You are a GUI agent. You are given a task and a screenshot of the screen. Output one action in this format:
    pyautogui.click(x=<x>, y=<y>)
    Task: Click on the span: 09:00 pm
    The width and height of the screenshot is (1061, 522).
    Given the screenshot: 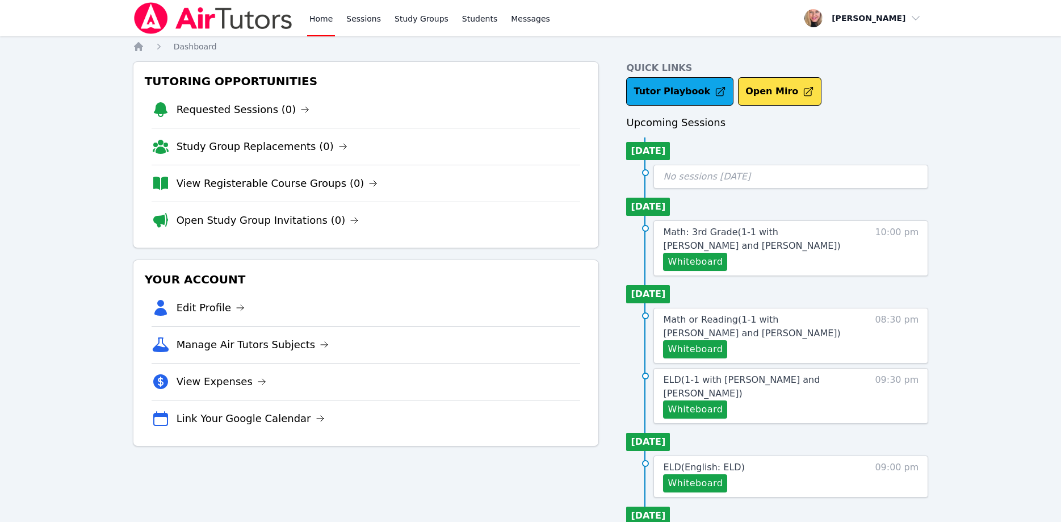 What is the action you would take?
    pyautogui.click(x=897, y=476)
    